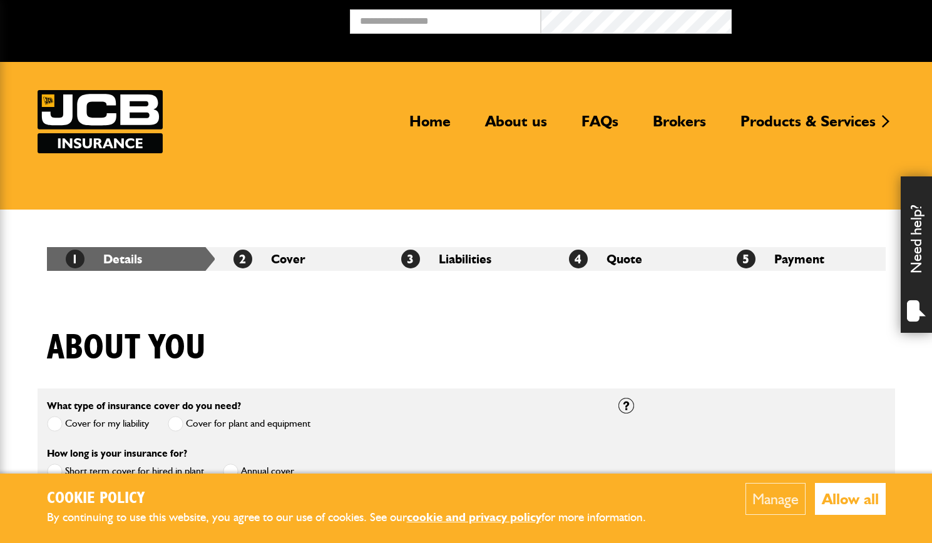 The width and height of the screenshot is (932, 543). Describe the element at coordinates (411, 259) in the screenshot. I see `span: 3` at that location.